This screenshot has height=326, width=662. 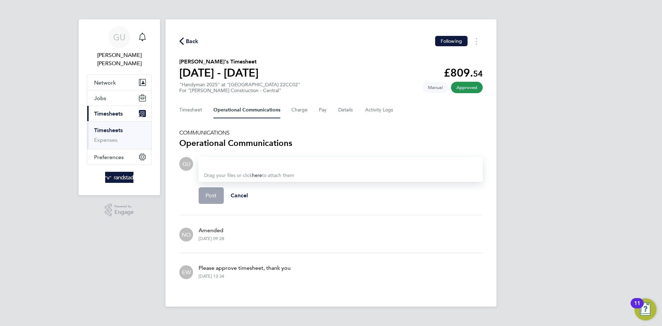 I want to click on span: EW, so click(x=186, y=272).